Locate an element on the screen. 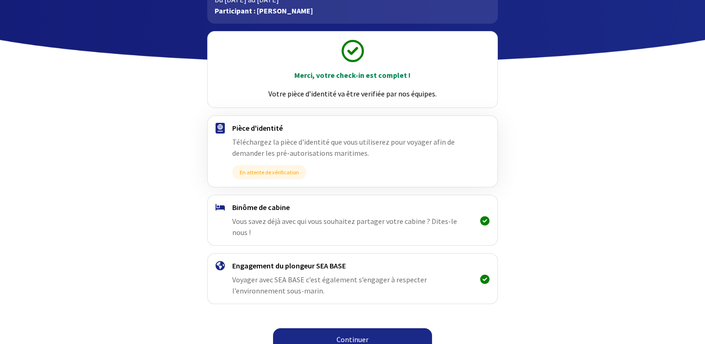 Image resolution: width=705 pixels, height=344 pixels. span: Voyager avec SEA BASE c’est également s’engager à respecter l’environnement sous-marin. is located at coordinates (329, 285).